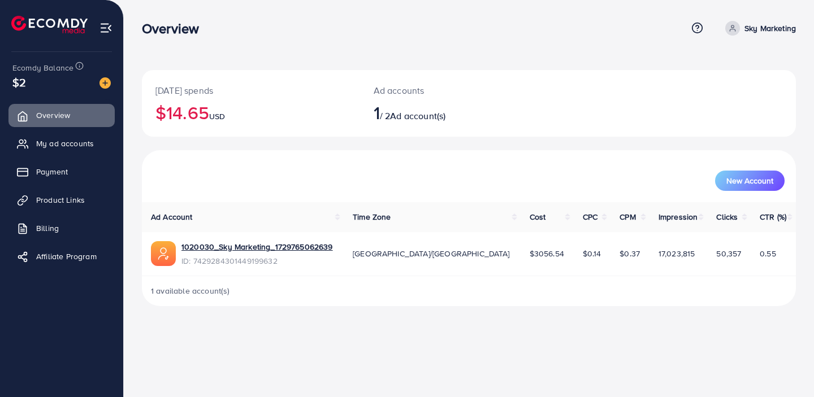 The width and height of the screenshot is (814, 397). I want to click on span: 17,023,815, so click(677, 254).